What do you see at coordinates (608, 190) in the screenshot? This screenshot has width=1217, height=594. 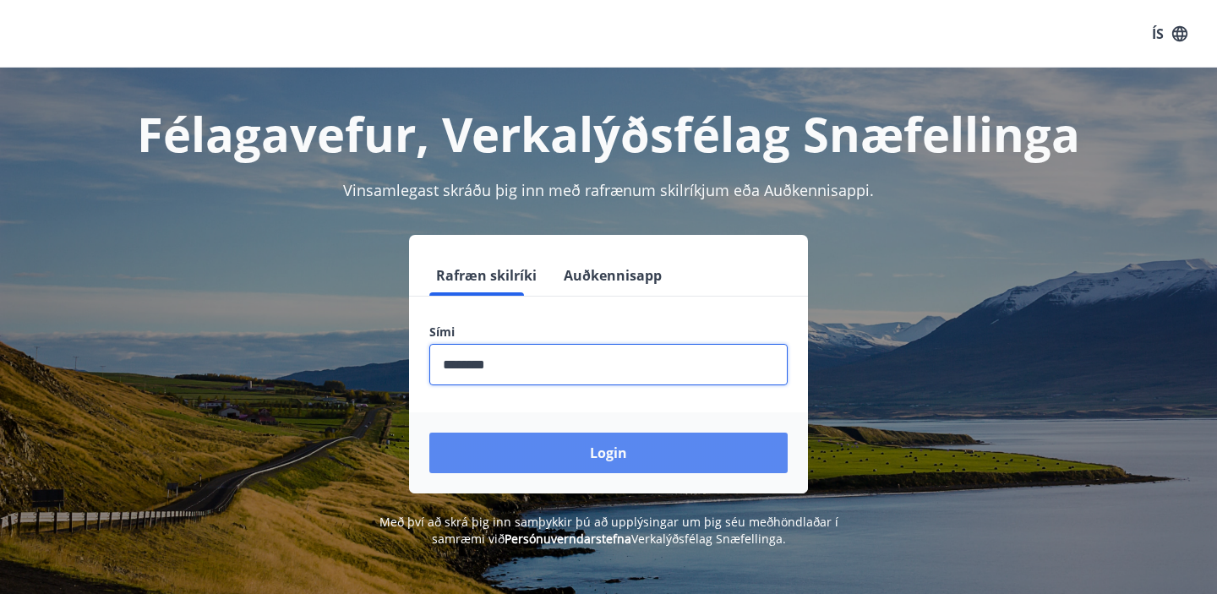 I see `span: Vinsamlegast skráðu þig inn með rafrænum skilríkjum eða Auðkennisappi.` at bounding box center [608, 190].